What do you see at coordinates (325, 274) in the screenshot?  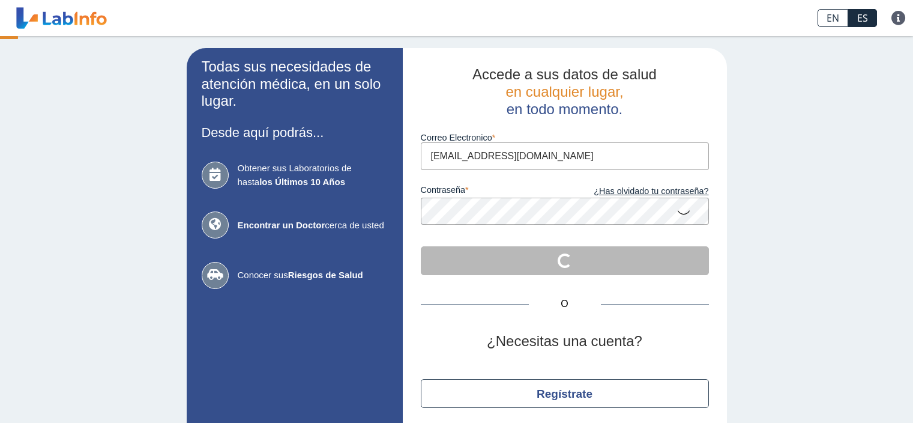 I see `b: Riesgos de Salud` at bounding box center [325, 274].